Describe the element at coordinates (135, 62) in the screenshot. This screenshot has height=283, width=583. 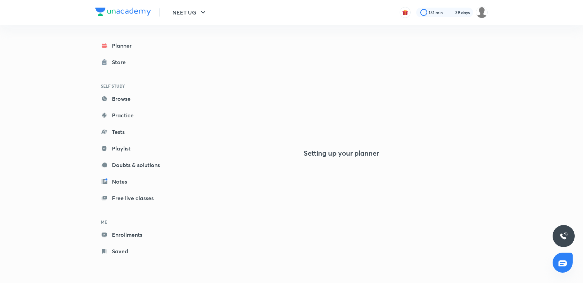
I see `a: Store` at that location.